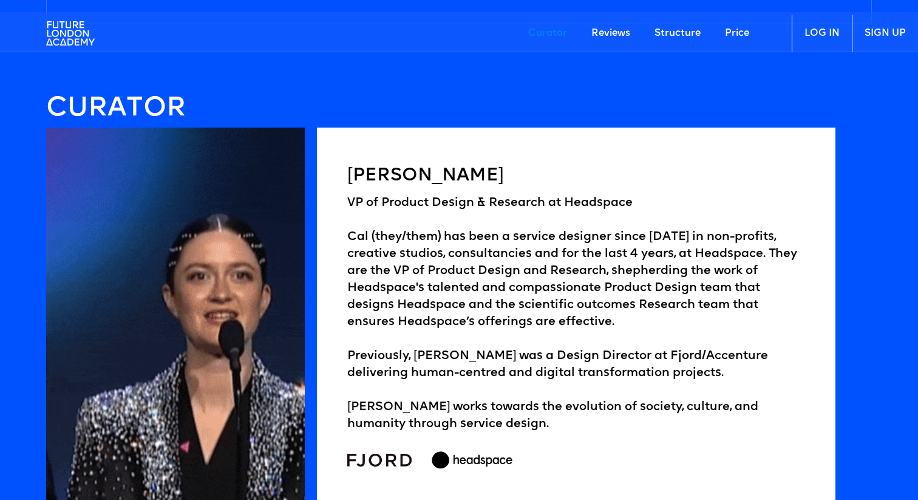  Describe the element at coordinates (737, 33) in the screenshot. I see `a: Price` at that location.